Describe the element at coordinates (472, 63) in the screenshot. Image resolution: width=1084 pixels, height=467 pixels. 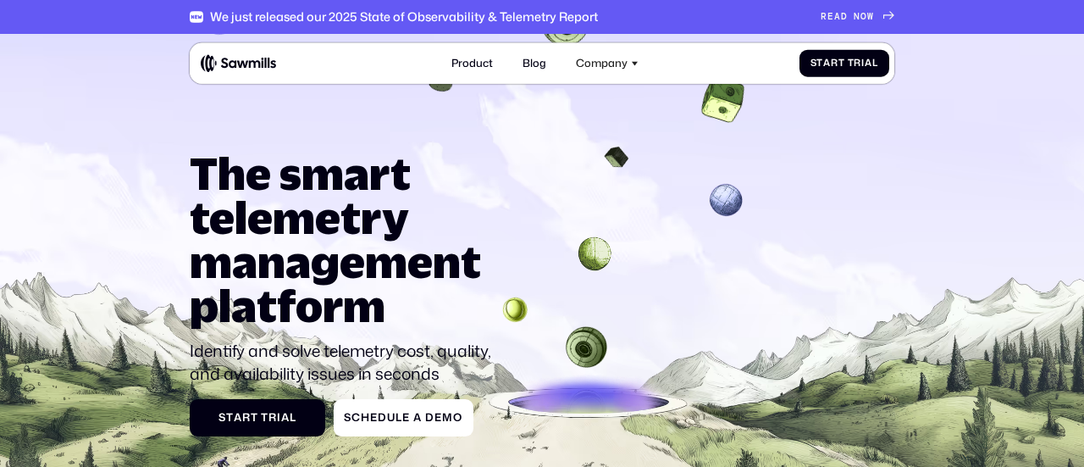
I see `a: Product` at that location.